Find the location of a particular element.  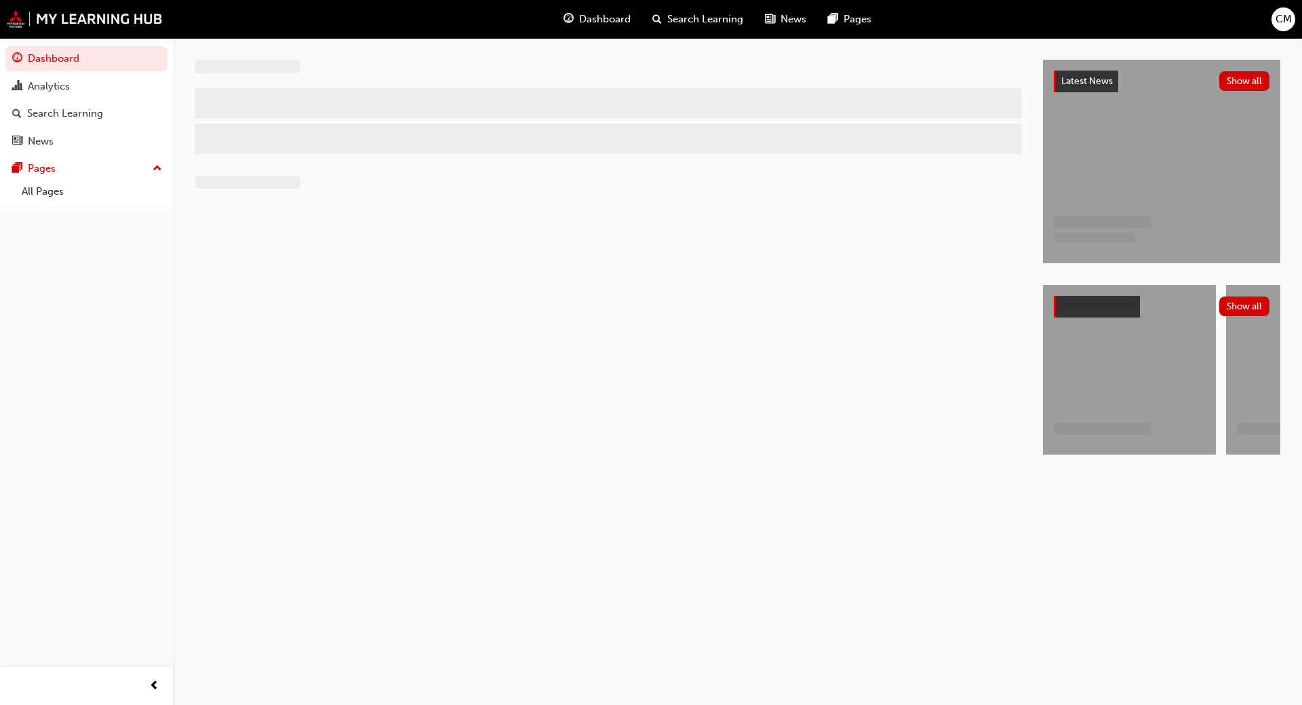

div: Search Learning is located at coordinates (65, 113).